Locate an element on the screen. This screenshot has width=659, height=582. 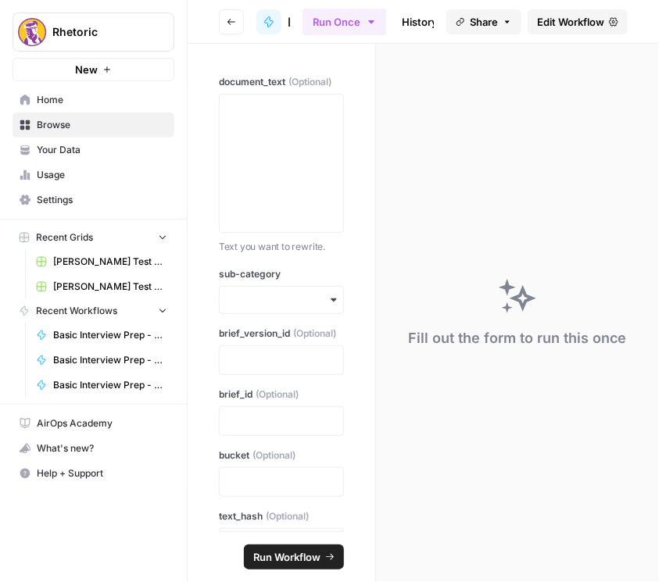
div: Fill out the form to run this once is located at coordinates (517, 338).